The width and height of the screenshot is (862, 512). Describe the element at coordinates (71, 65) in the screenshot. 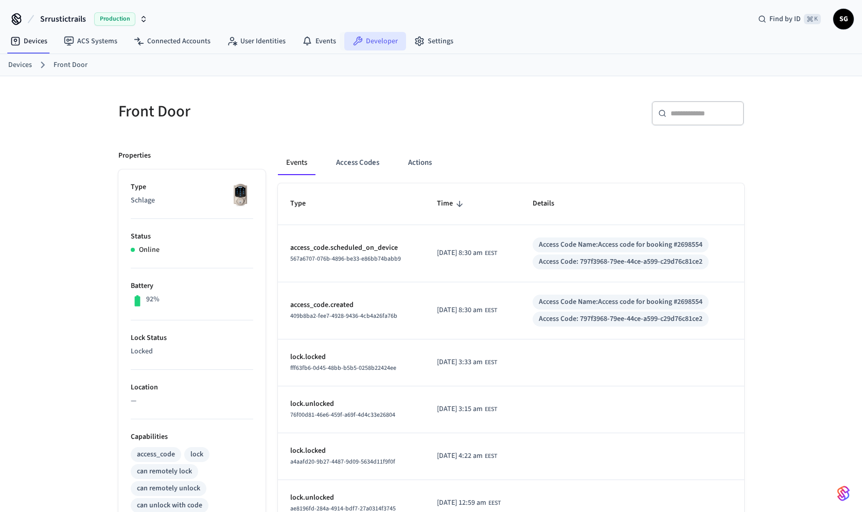

I see `a: Front Door` at that location.